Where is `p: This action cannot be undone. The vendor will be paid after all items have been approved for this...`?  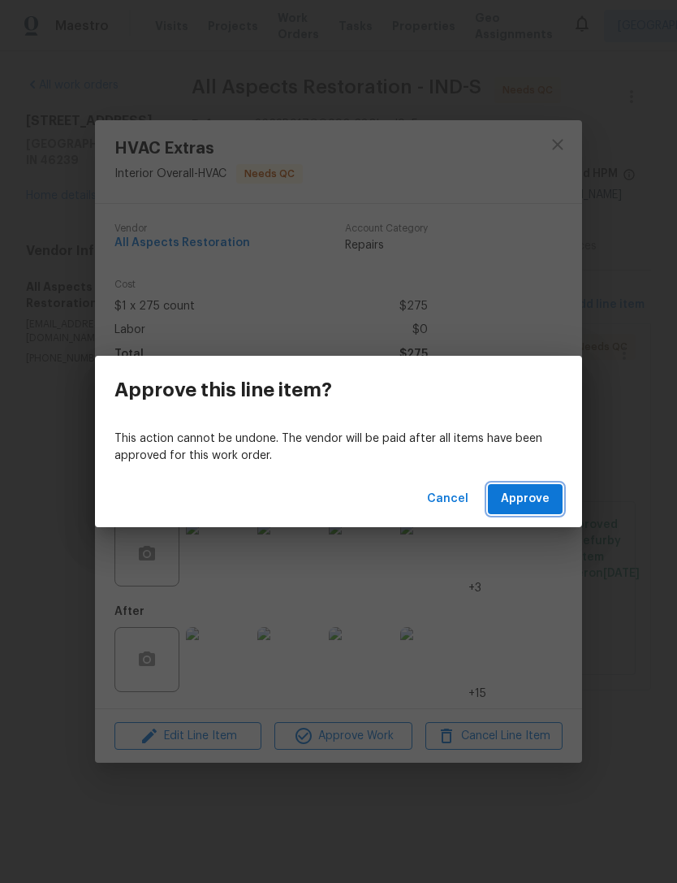
p: This action cannot be undone. The vendor will be paid after all items have been approved for this... is located at coordinates (339, 447).